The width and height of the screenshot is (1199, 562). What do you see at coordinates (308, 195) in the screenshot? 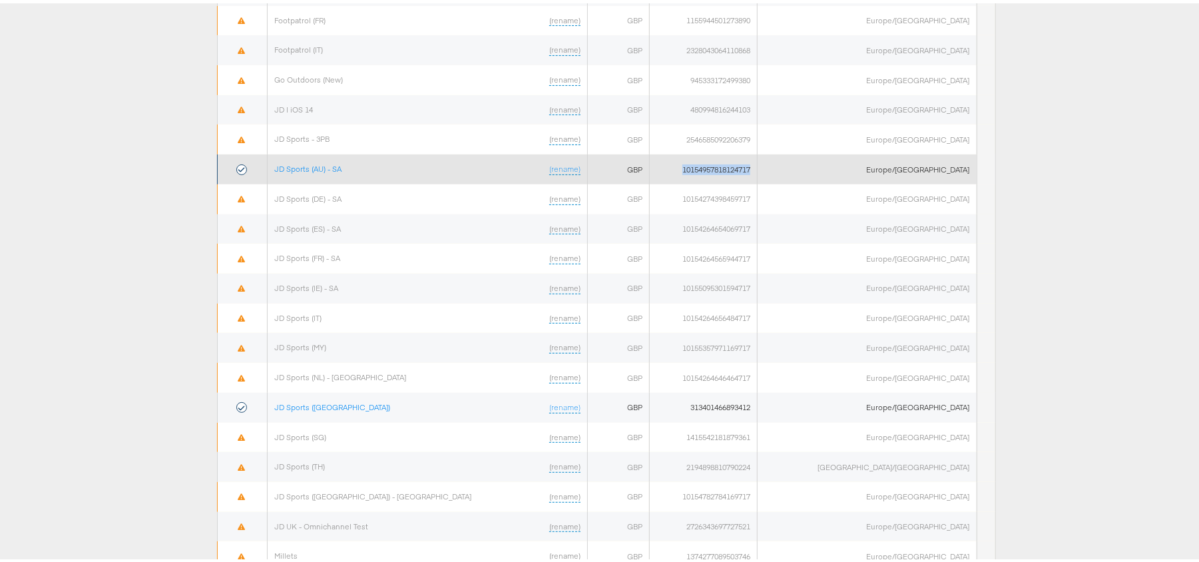
I see `a: JD Sports (DE) - SA` at bounding box center [308, 195].